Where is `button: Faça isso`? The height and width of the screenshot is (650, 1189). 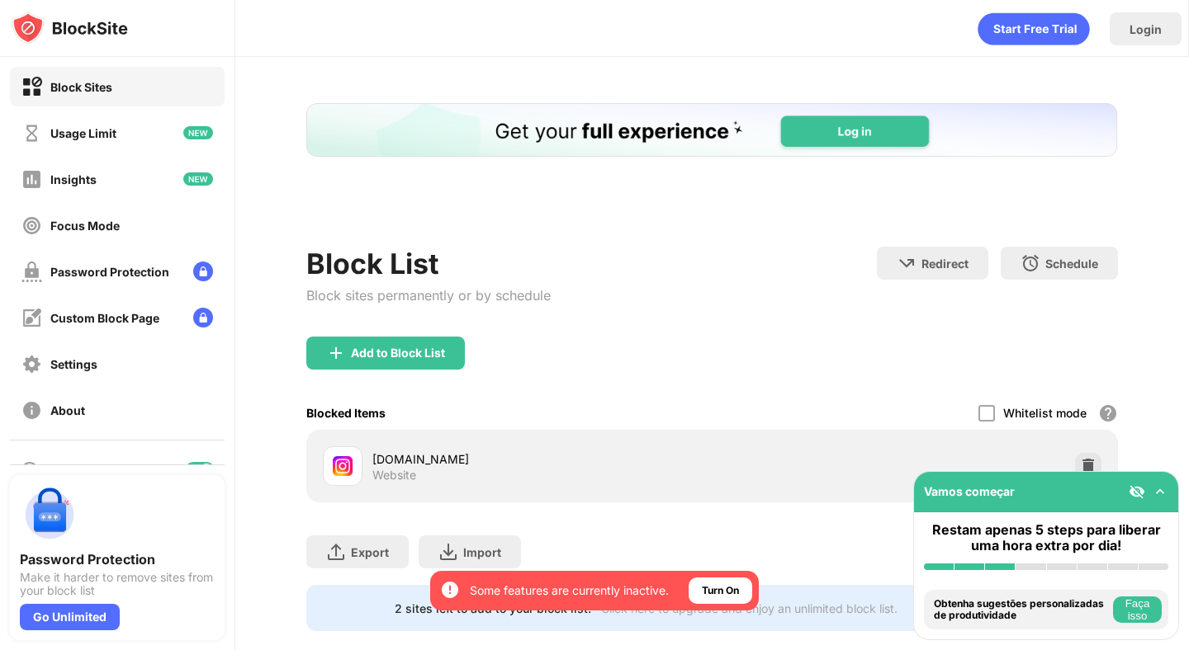 button: Faça isso is located at coordinates (1137, 610).